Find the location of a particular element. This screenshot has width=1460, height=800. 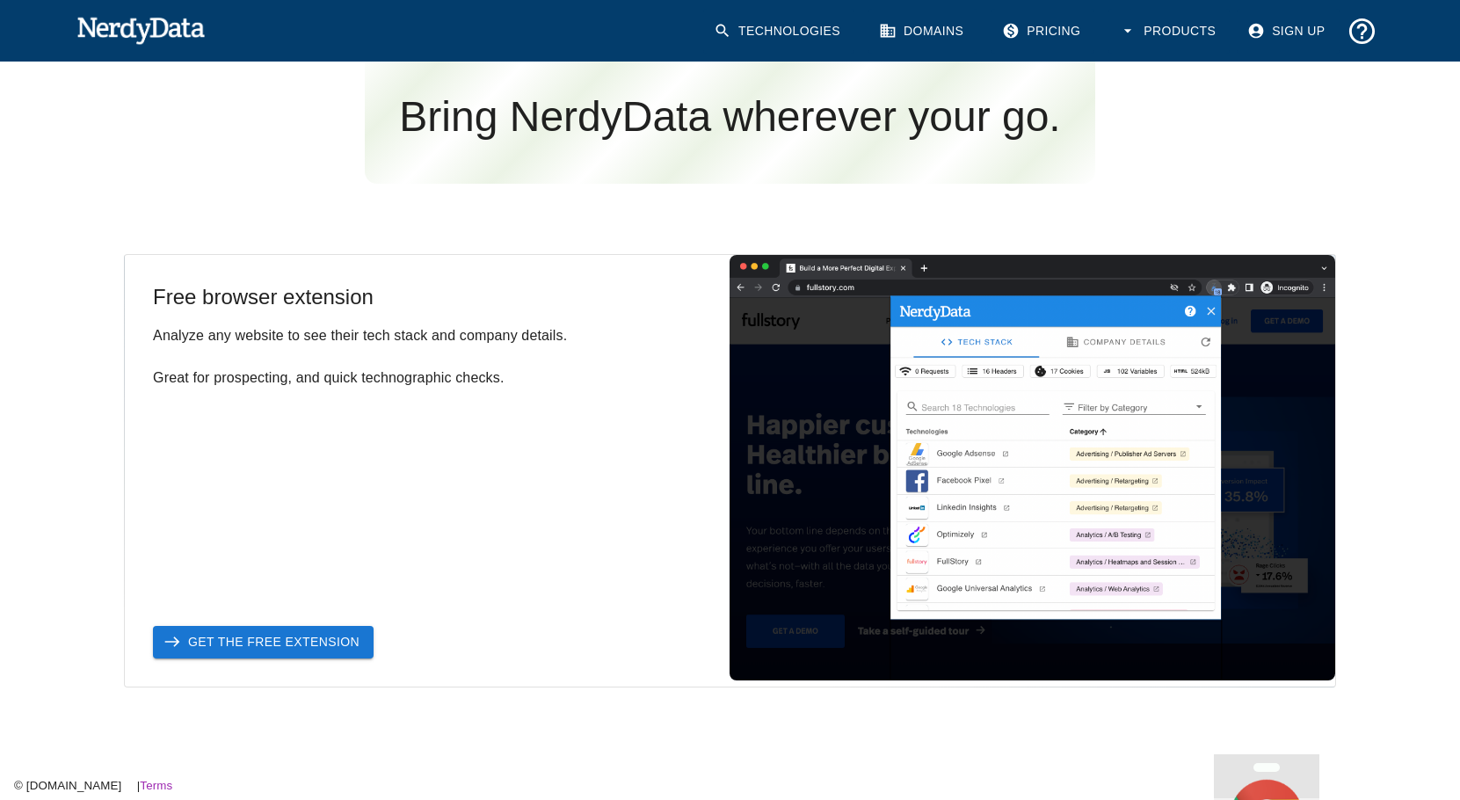

h5: Free browser extension is located at coordinates (427, 297).